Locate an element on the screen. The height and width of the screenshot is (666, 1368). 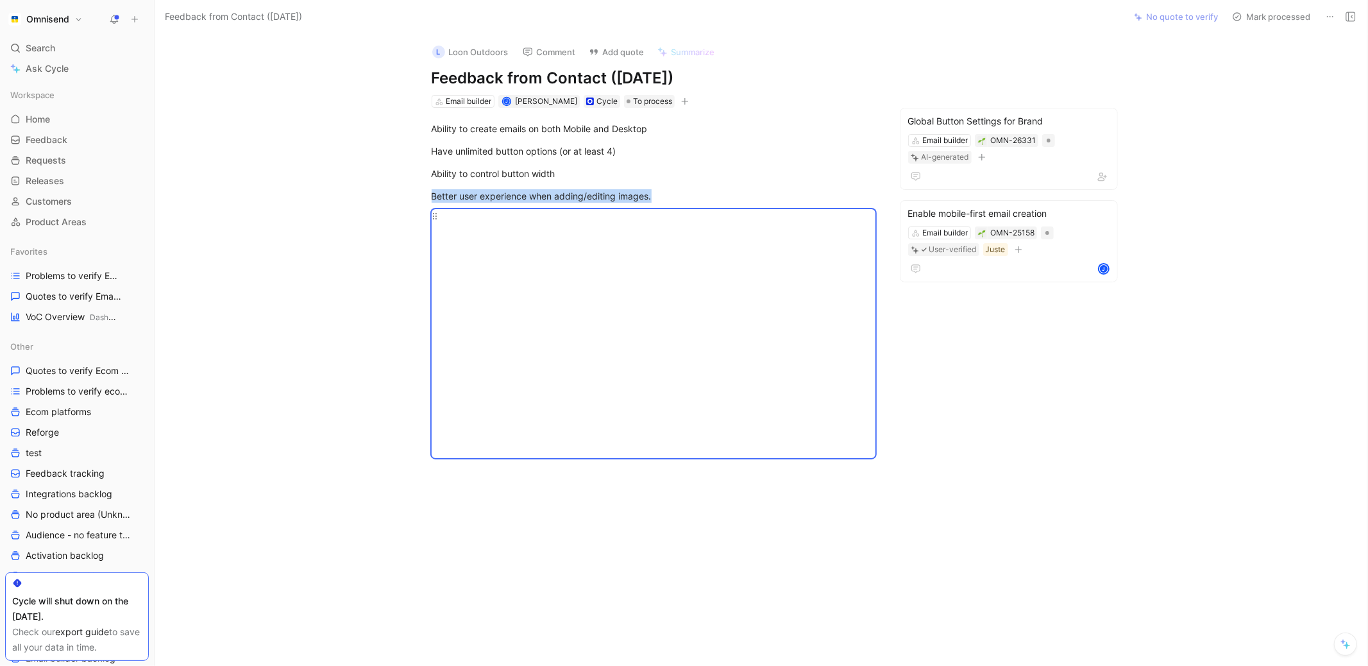
button: Comment is located at coordinates (549, 52).